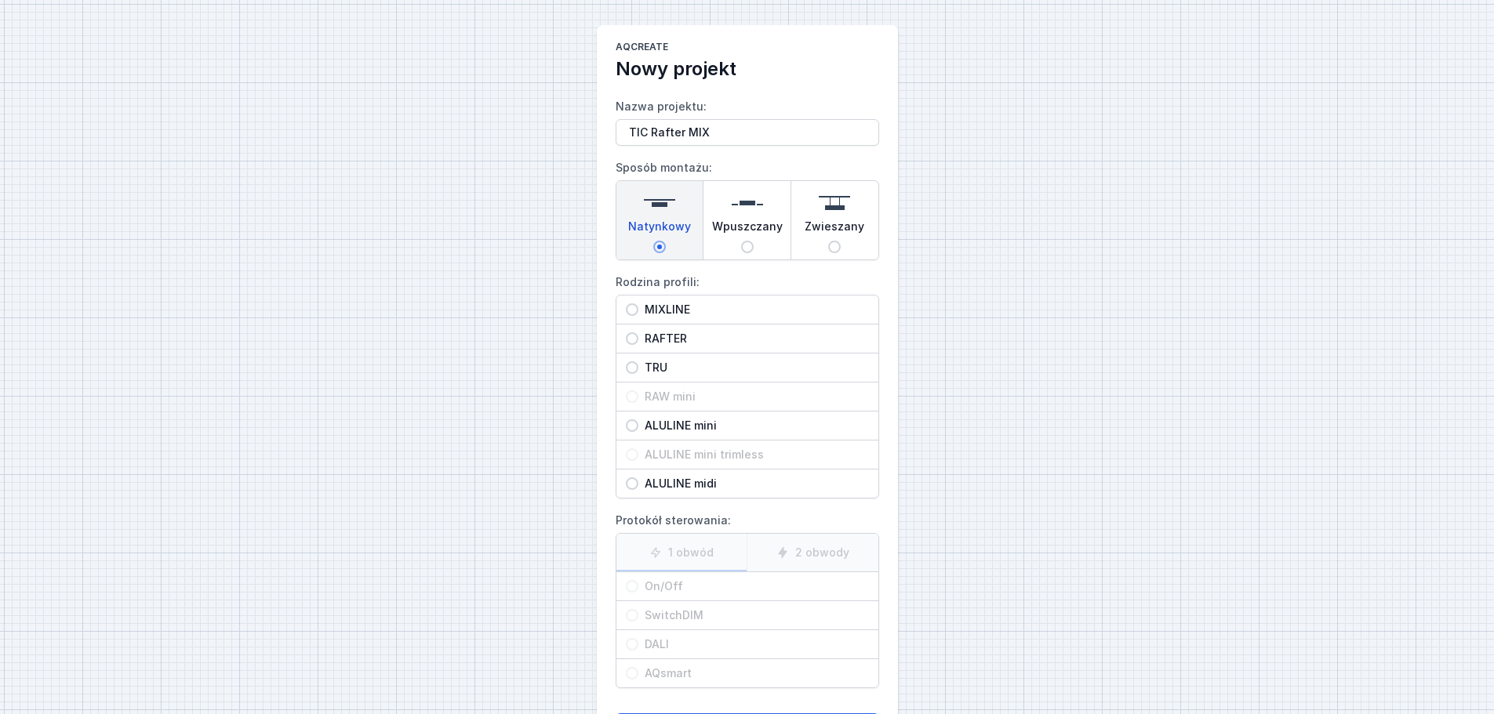 This screenshot has height=714, width=1494. Describe the element at coordinates (834, 230) in the screenshot. I see `span: Zwieszany` at that location.